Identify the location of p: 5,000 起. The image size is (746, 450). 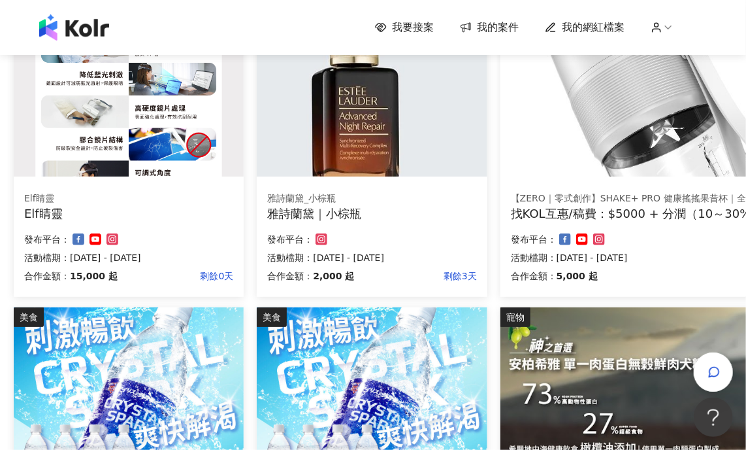
(577, 276).